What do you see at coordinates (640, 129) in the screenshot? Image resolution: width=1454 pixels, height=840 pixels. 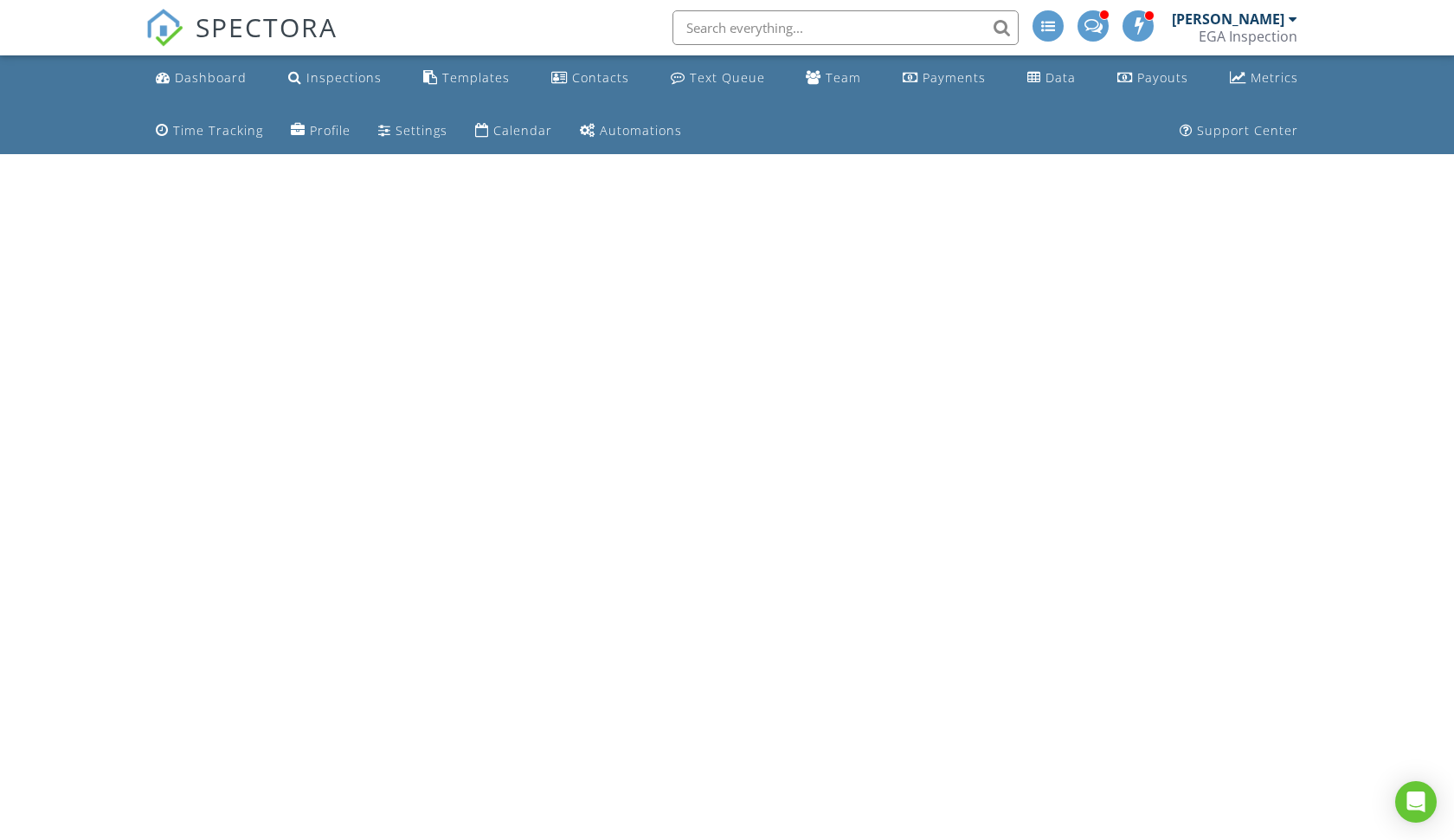 I see `div: Automations` at bounding box center [640, 129].